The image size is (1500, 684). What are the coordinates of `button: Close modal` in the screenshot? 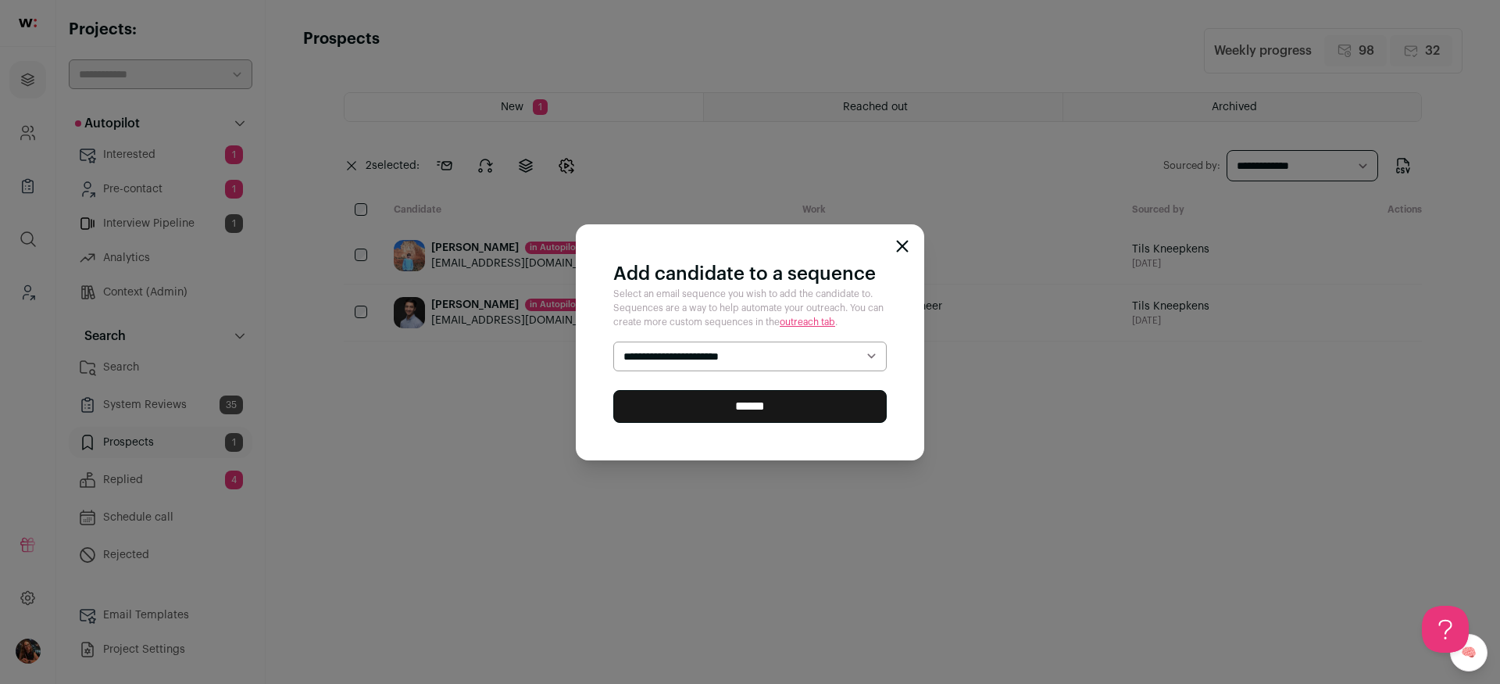 It's located at (902, 246).